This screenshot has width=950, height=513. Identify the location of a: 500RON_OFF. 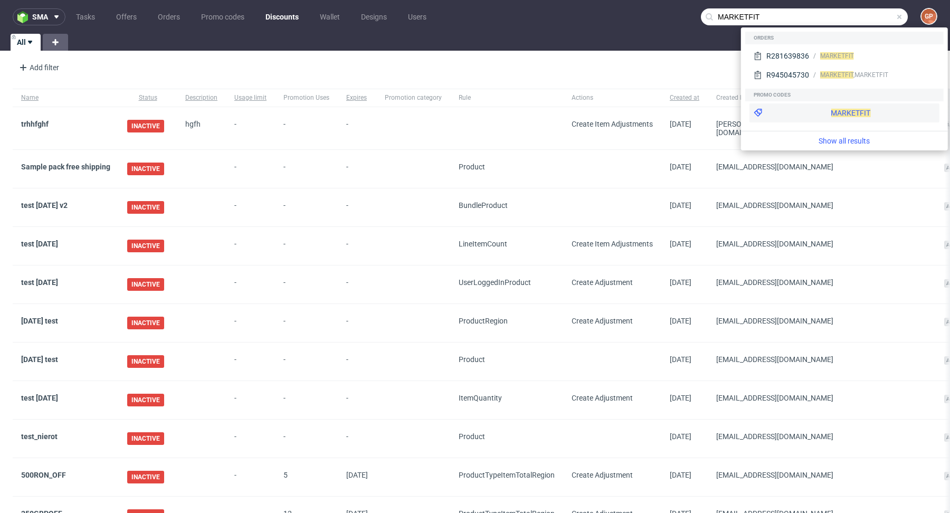
(43, 475).